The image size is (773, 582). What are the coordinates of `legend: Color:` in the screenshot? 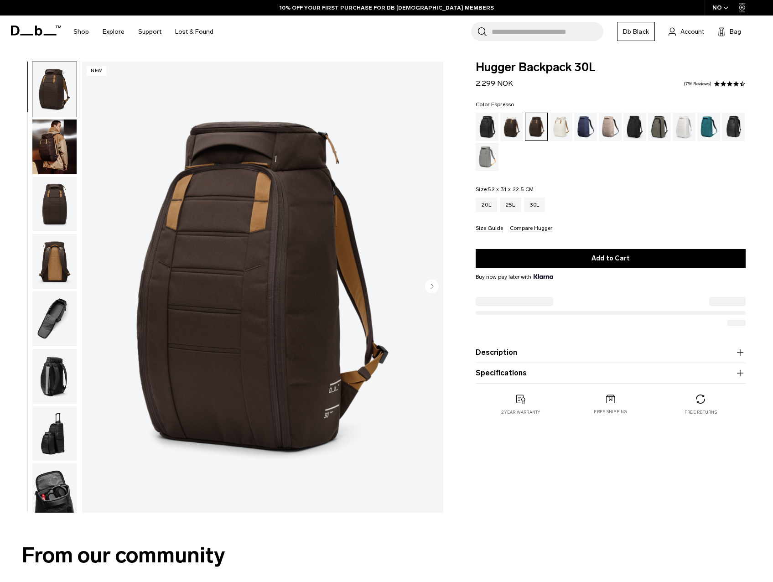 It's located at (495, 104).